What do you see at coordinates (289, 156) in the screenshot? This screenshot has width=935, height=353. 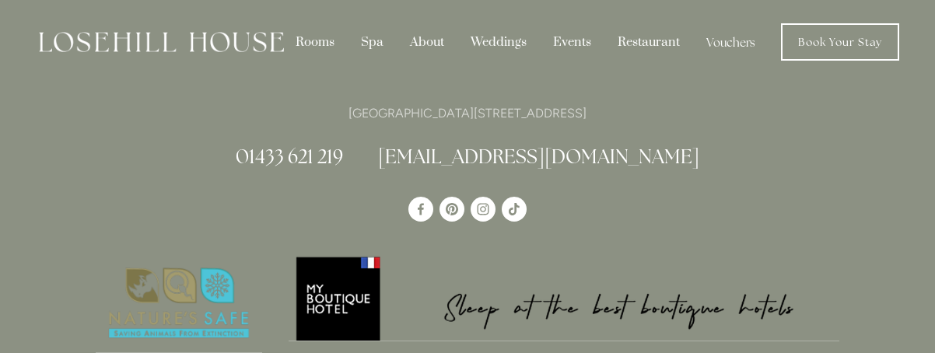 I see `a: 01433 621 219` at bounding box center [289, 156].